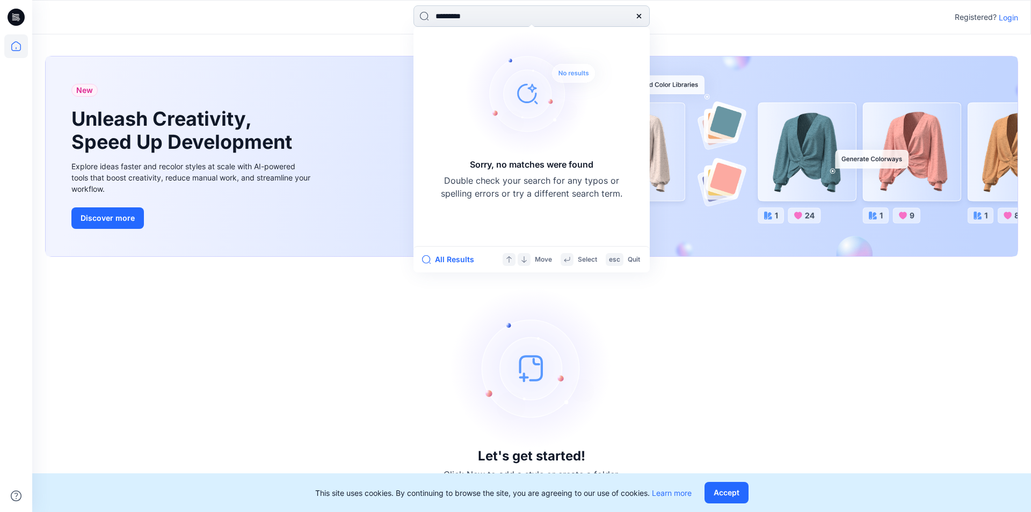 This screenshot has width=1031, height=512. Describe the element at coordinates (84, 90) in the screenshot. I see `span: New` at that location.